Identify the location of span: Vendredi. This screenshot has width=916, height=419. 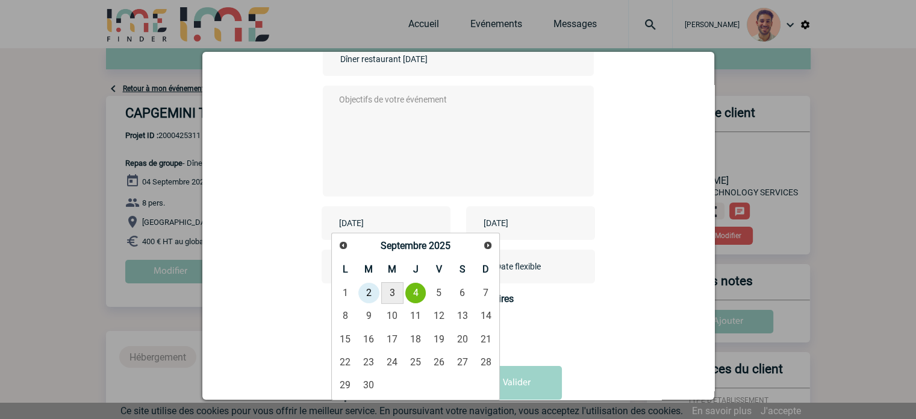
(439, 269).